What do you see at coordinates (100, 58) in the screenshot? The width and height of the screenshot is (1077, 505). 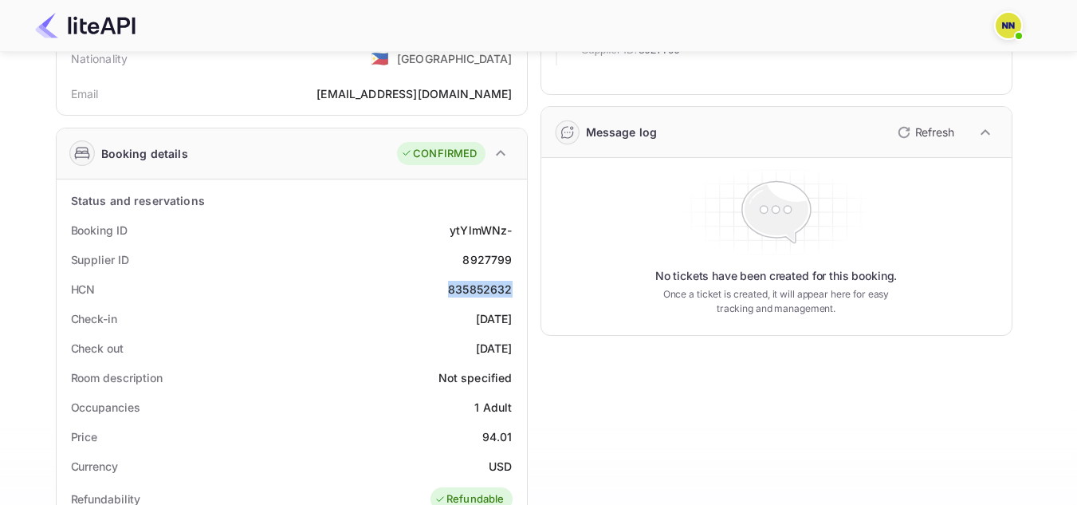 I see `div: Nationality` at bounding box center [100, 58].